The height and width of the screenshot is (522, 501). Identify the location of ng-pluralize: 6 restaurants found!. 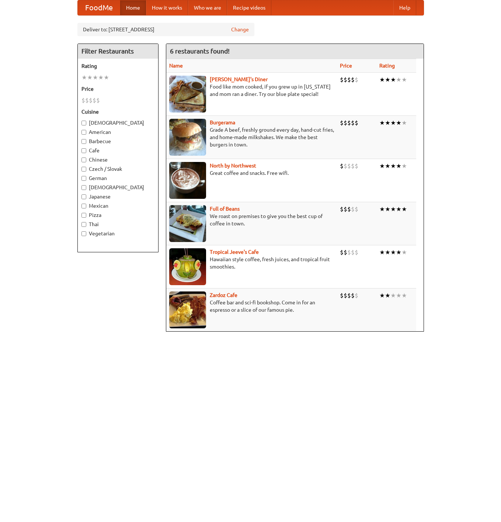
(200, 51).